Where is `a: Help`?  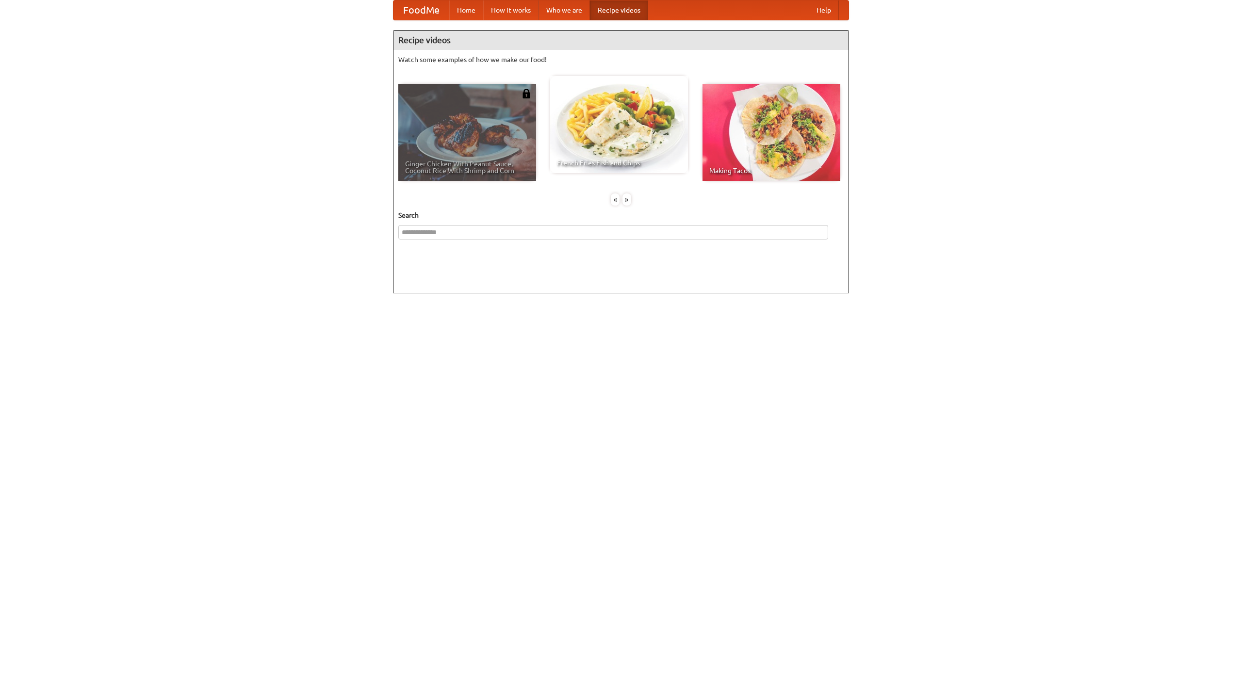 a: Help is located at coordinates (824, 10).